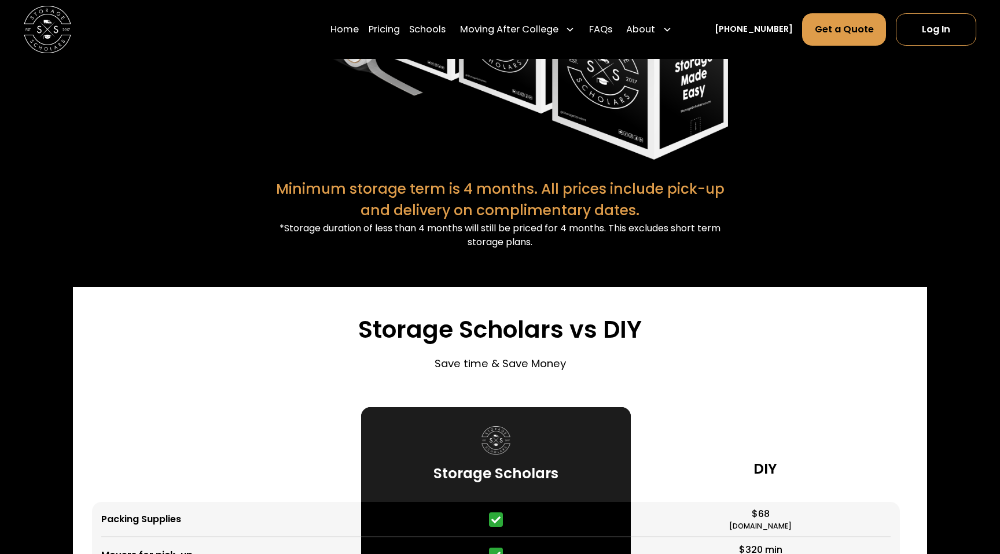  What do you see at coordinates (936, 30) in the screenshot?
I see `a: Log In` at bounding box center [936, 30].